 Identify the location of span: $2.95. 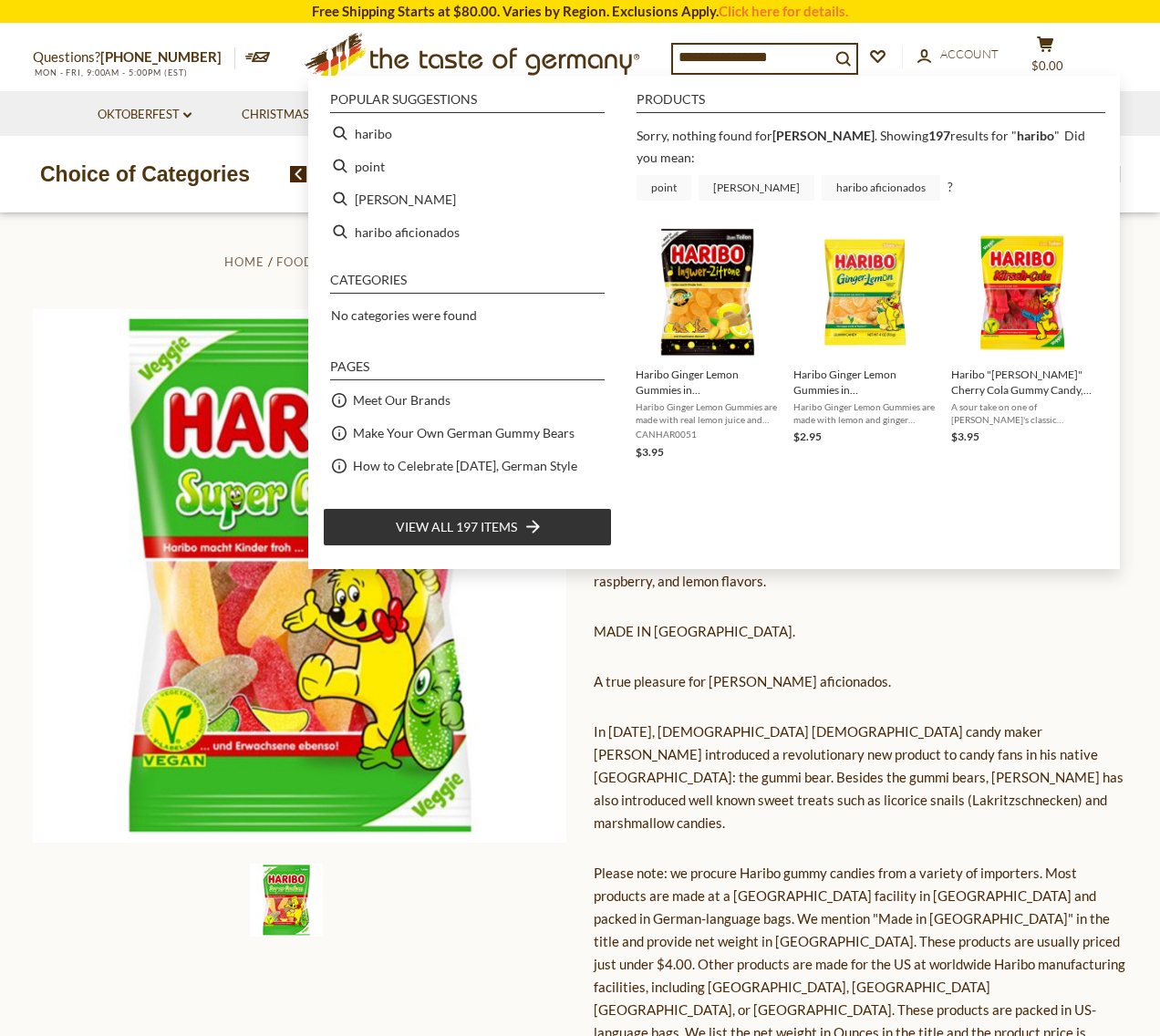
(808, 436).